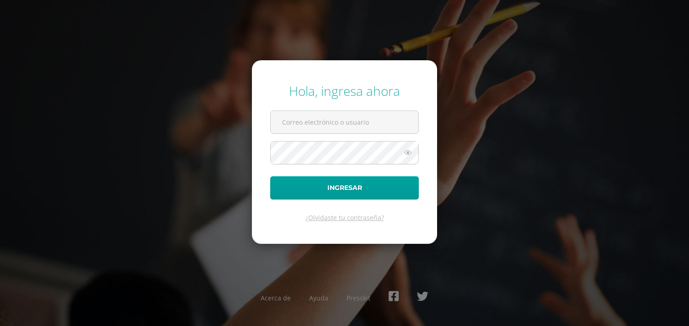  I want to click on a: Ayuda, so click(319, 298).